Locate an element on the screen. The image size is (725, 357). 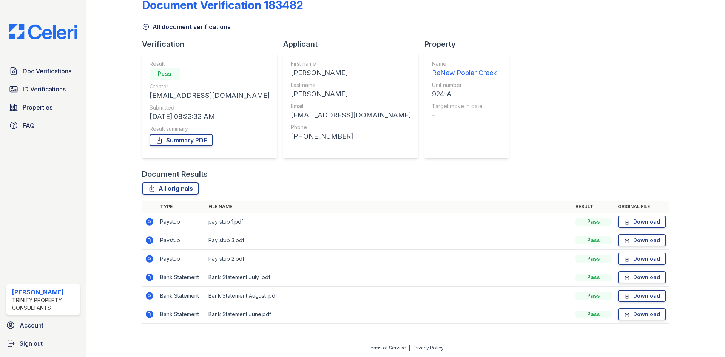
div: Trinity Property Consultants is located at coordinates (45, 304).